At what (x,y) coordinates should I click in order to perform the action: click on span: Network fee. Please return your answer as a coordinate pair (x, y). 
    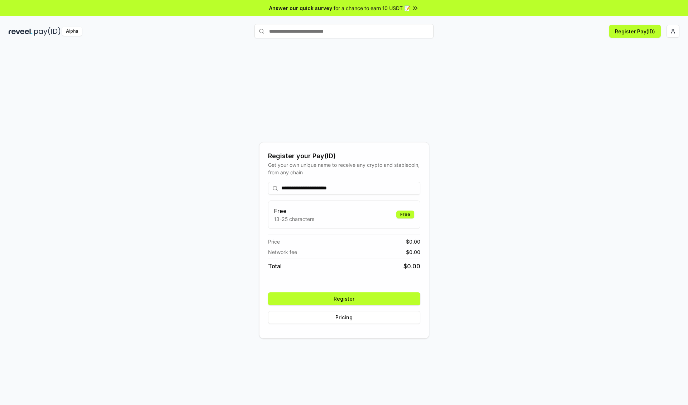
    Looking at the image, I should click on (282, 252).